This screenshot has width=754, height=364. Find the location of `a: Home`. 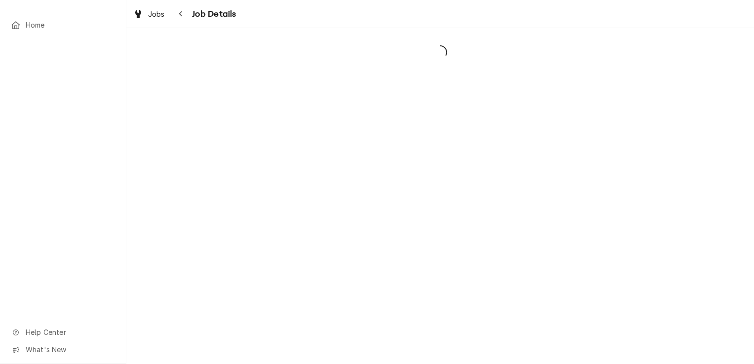

a: Home is located at coordinates (63, 25).